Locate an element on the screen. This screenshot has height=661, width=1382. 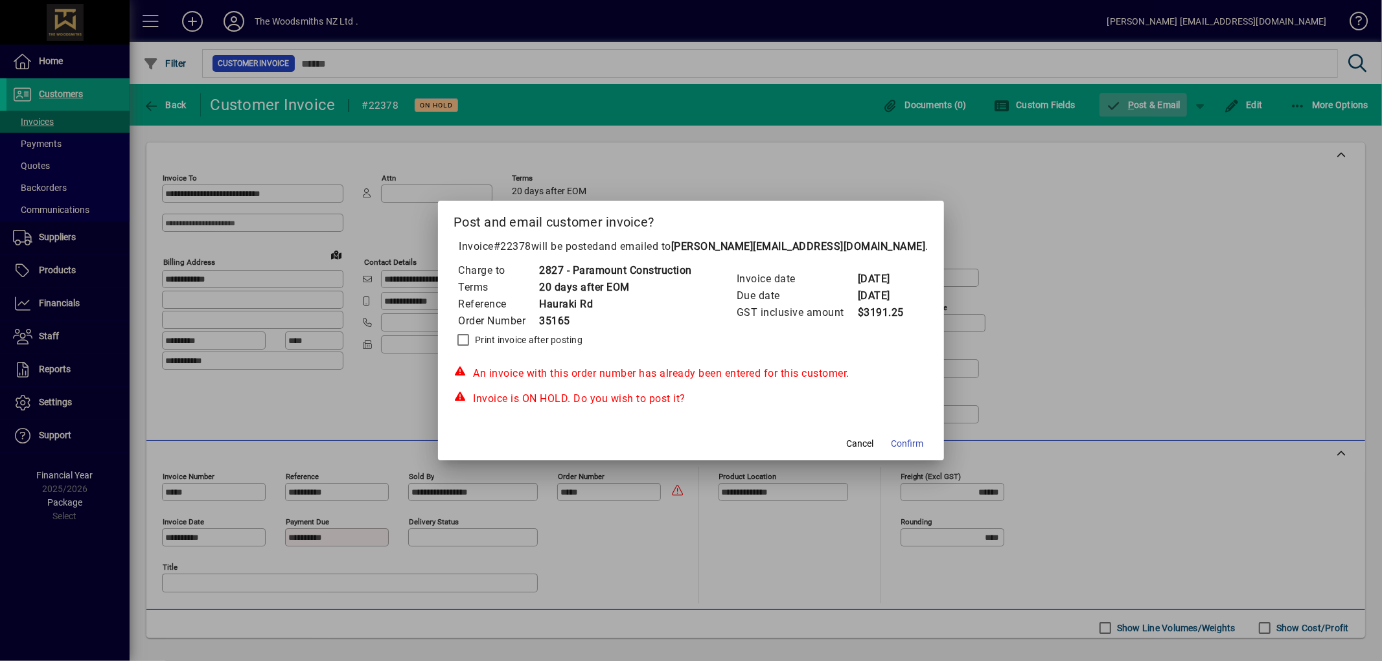
span: #22378 is located at coordinates (512, 246).